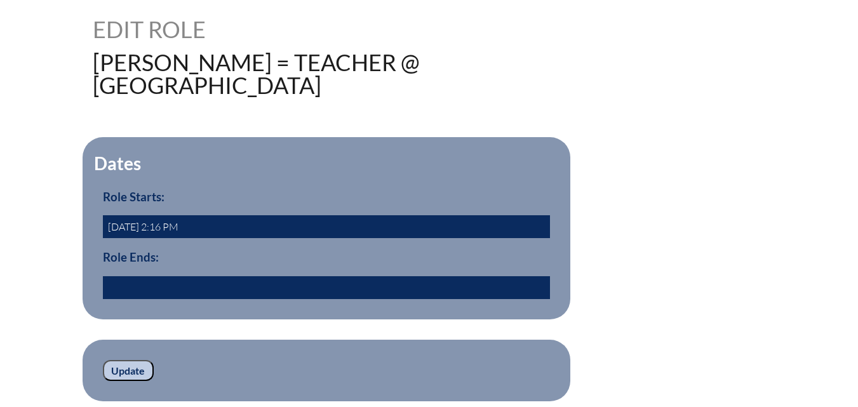  What do you see at coordinates (128, 371) in the screenshot?
I see `input: Update` at bounding box center [128, 371].